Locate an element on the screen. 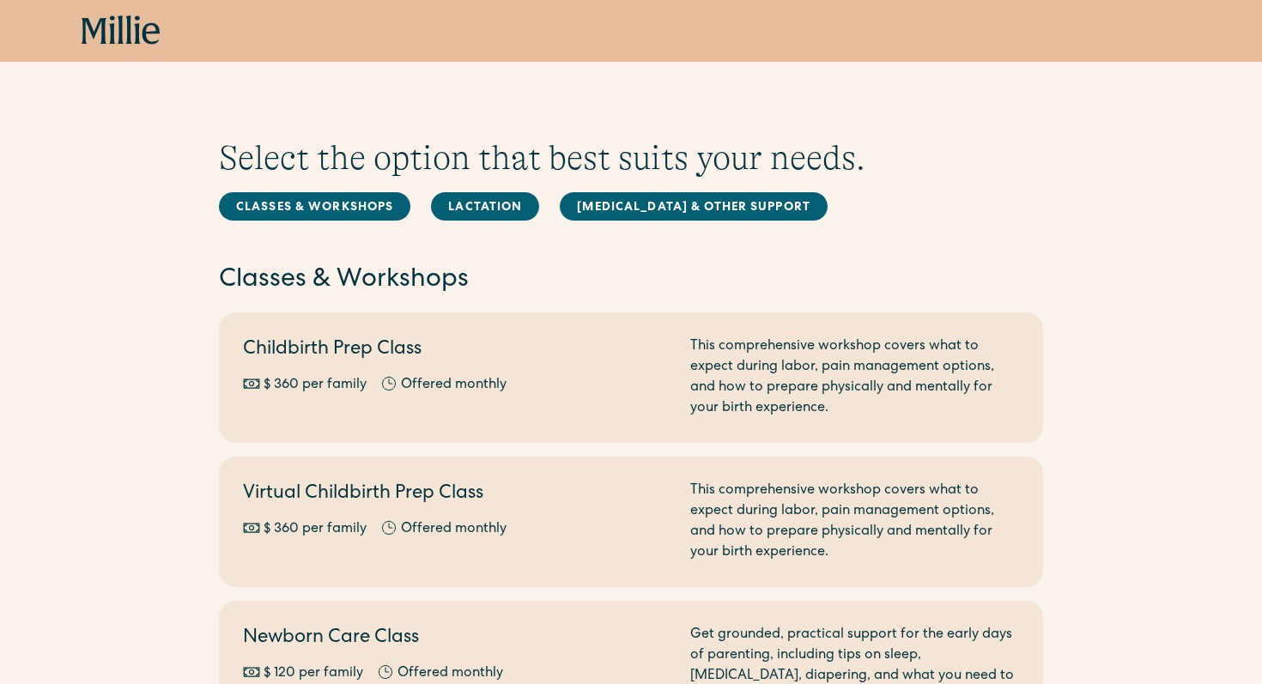 The image size is (1262, 684). a: Virtual Childbirth Prep Class$ 360 per familyOffered monthlyThis comprehensive workshop covers wh... is located at coordinates (631, 522).